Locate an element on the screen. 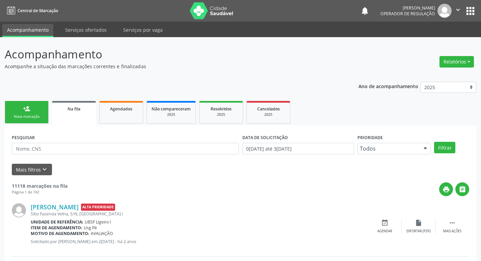  span: Alta Prioridade is located at coordinates (98, 207).